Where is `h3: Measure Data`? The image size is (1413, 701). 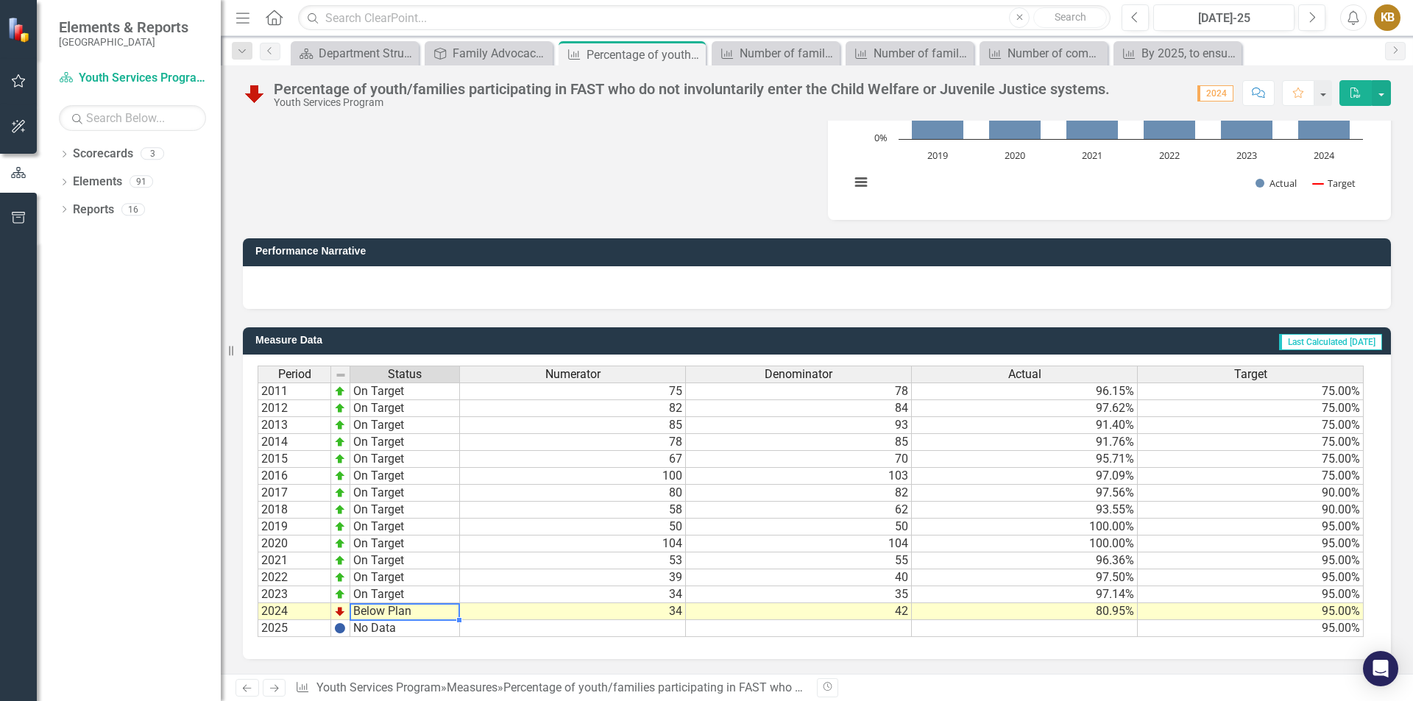 h3: Measure Data is located at coordinates (476, 340).